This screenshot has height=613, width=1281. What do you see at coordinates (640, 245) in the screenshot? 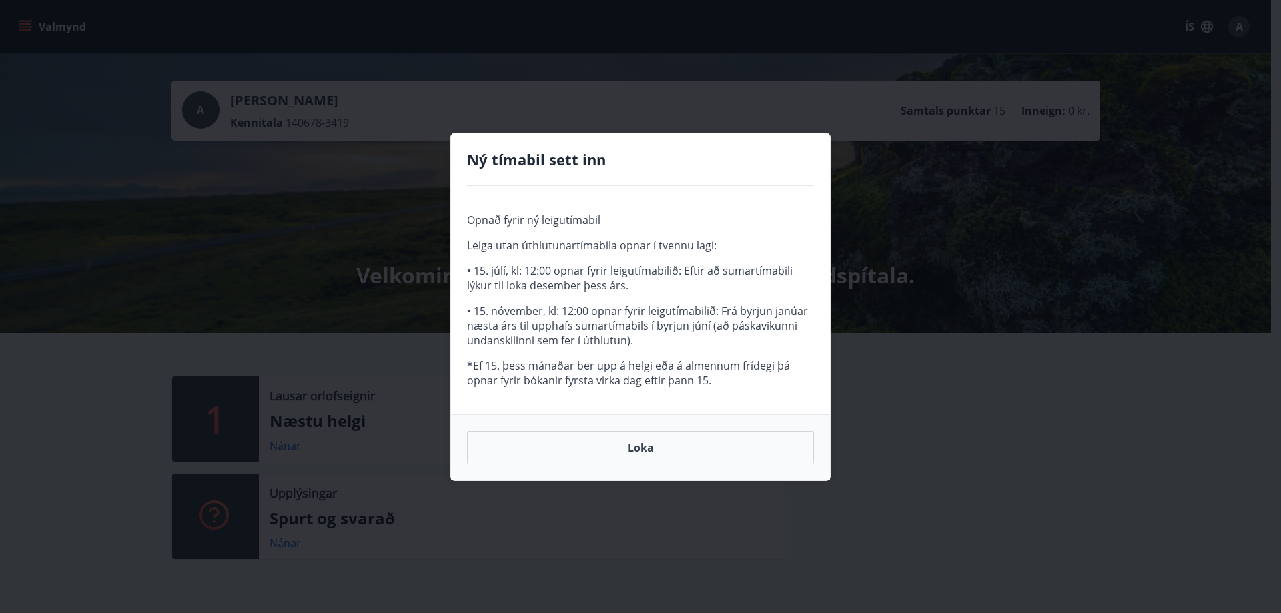
I see `p: Leiga utan úthlutunartímabila opnar í tvennu lagi:` at bounding box center [640, 245].